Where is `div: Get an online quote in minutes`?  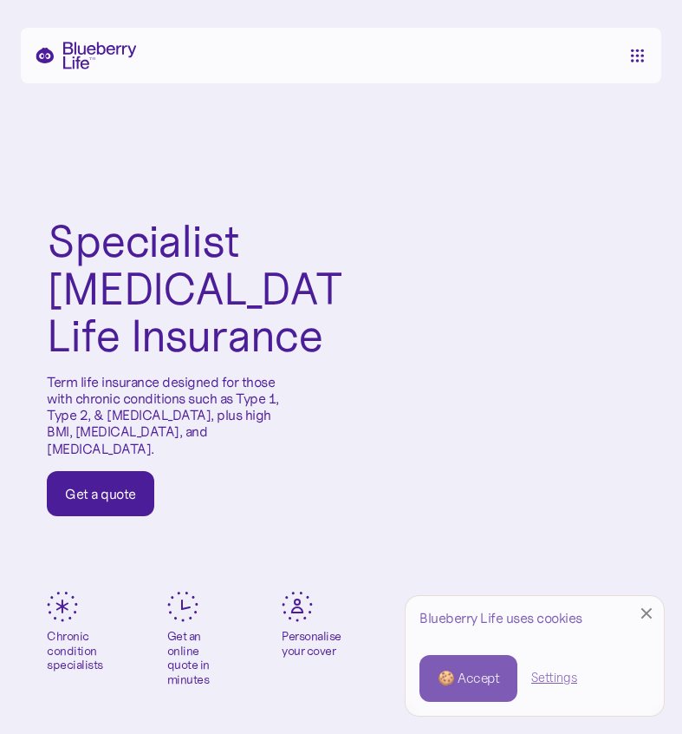 div: Get an online quote in minutes is located at coordinates (201, 657).